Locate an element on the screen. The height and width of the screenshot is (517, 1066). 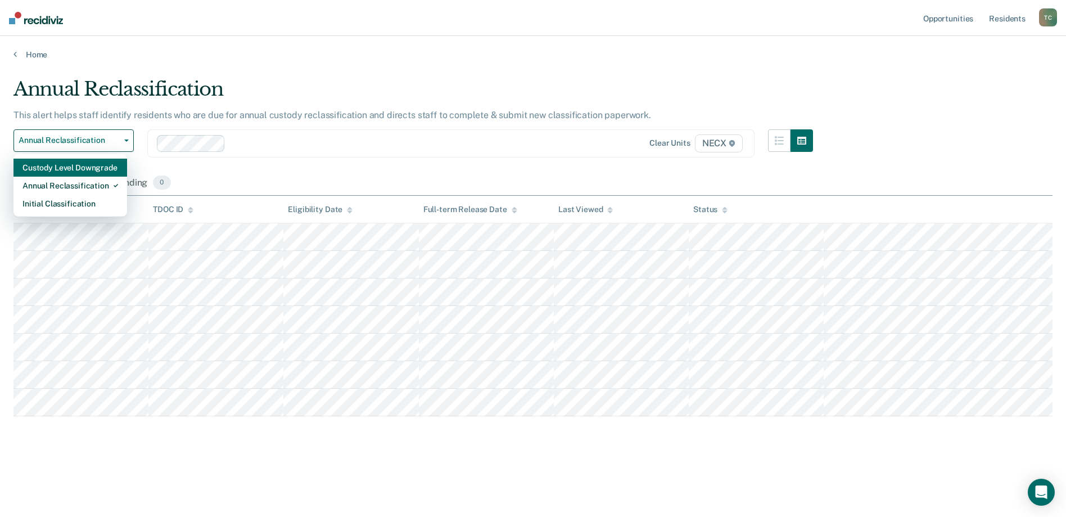
button: TC is located at coordinates (1048, 17).